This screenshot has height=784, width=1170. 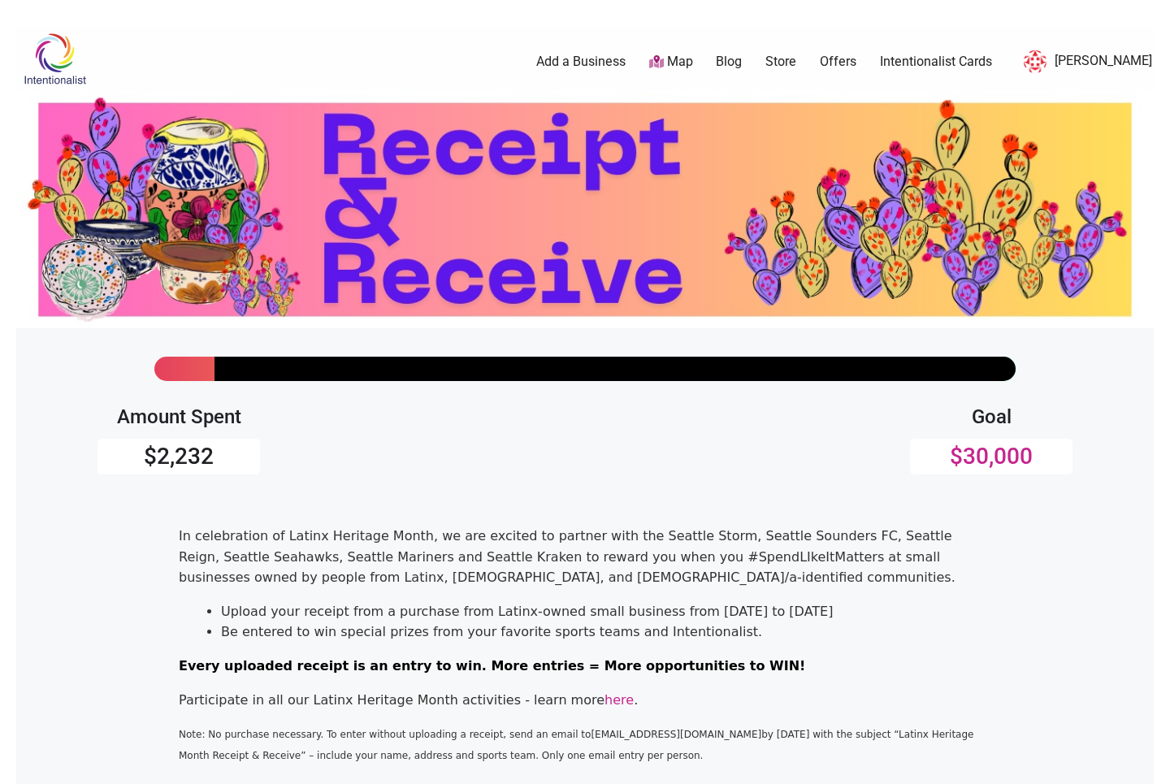 What do you see at coordinates (619, 700) in the screenshot?
I see `a: here` at bounding box center [619, 700].